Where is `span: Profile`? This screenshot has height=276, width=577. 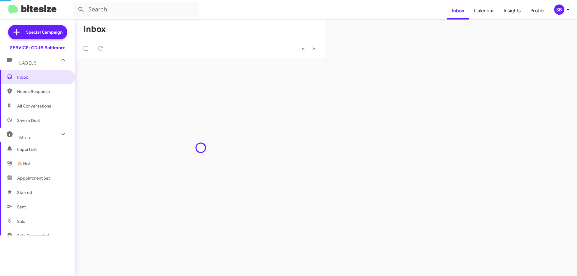
span: Profile is located at coordinates (537, 11).